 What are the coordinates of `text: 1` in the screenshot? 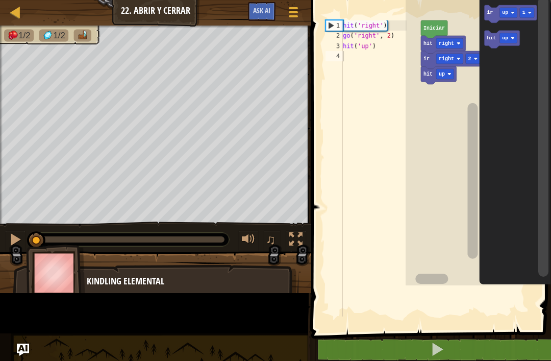 It's located at (523, 13).